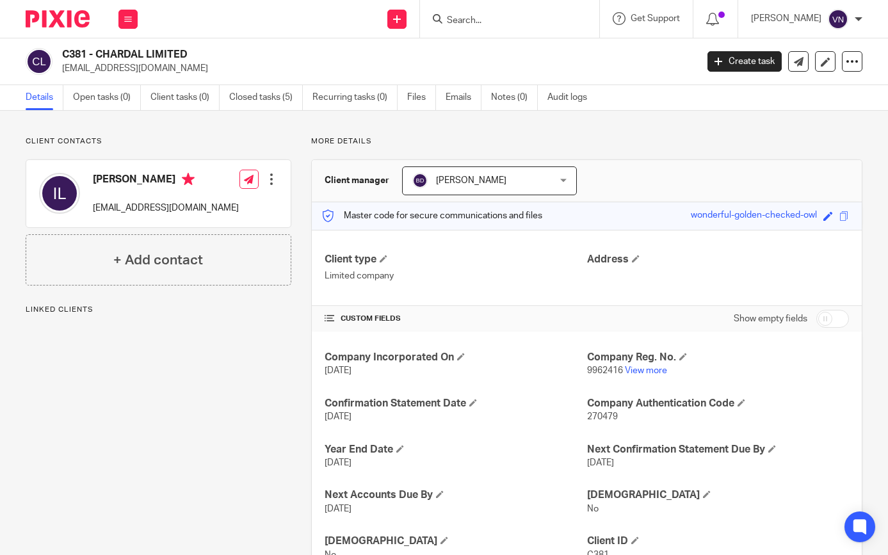 This screenshot has width=888, height=555. Describe the element at coordinates (455, 449) in the screenshot. I see `h4: Year End Date` at that location.